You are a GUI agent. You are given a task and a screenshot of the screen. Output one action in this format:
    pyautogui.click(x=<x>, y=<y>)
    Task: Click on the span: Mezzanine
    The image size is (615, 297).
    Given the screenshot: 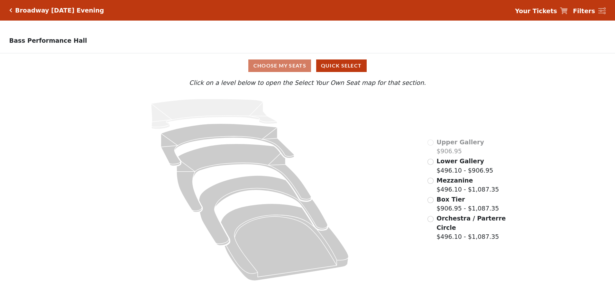 What is the action you would take?
    pyautogui.click(x=455, y=181)
    